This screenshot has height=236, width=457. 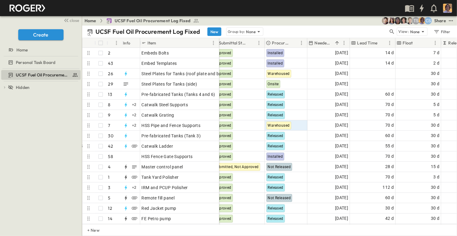 I want to click on span: FE Petro pump, so click(x=156, y=218).